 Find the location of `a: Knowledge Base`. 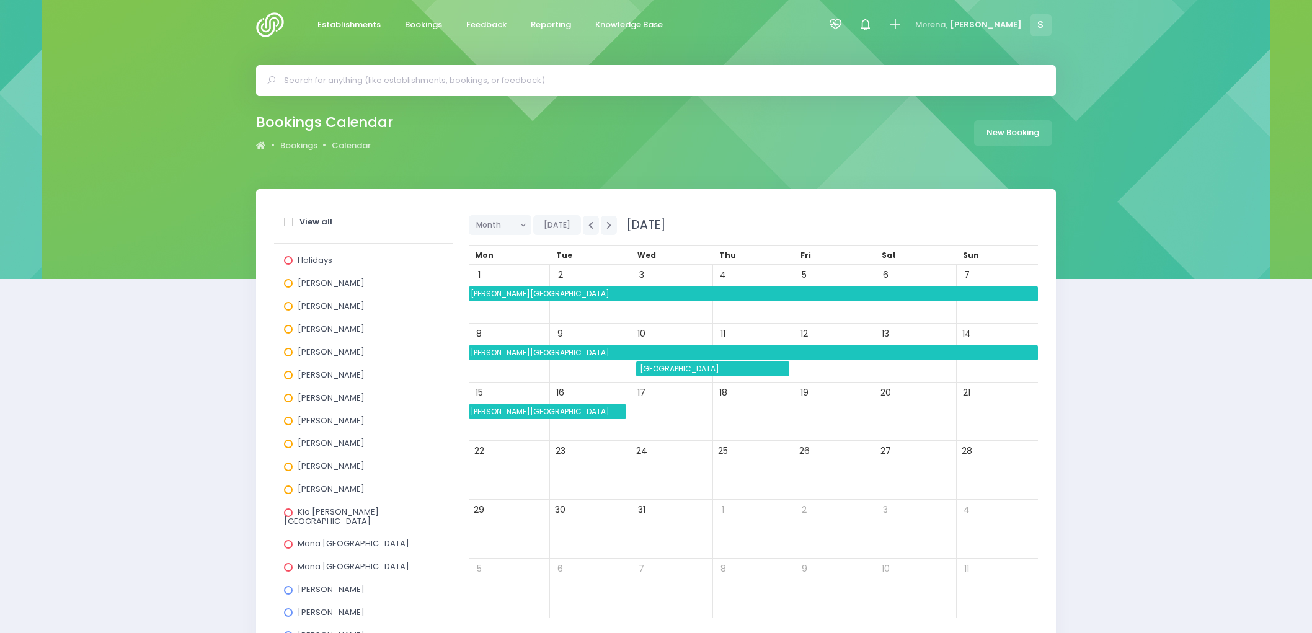

a: Knowledge Base is located at coordinates (629, 25).